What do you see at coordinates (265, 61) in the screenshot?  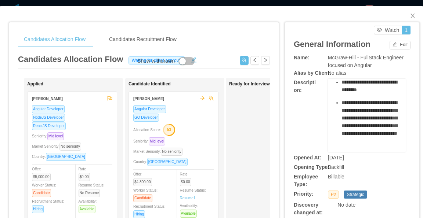 I see `button: icon: right` at bounding box center [265, 61].